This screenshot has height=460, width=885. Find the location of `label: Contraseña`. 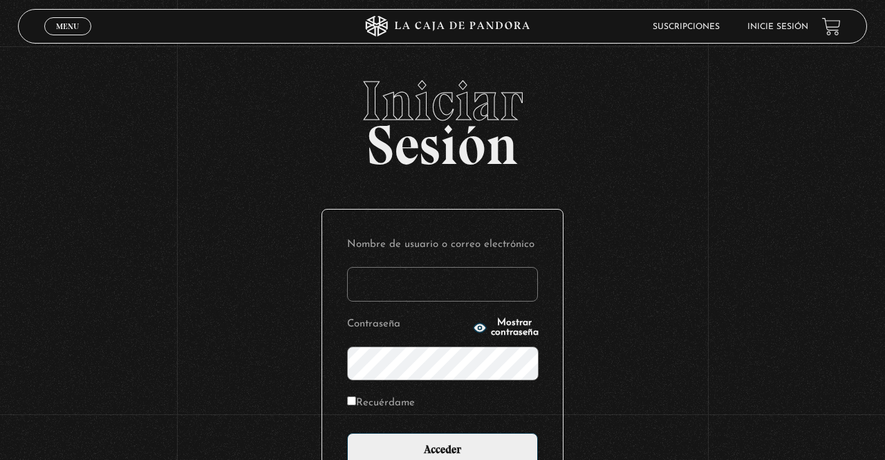

label: Contraseña is located at coordinates (408, 324).